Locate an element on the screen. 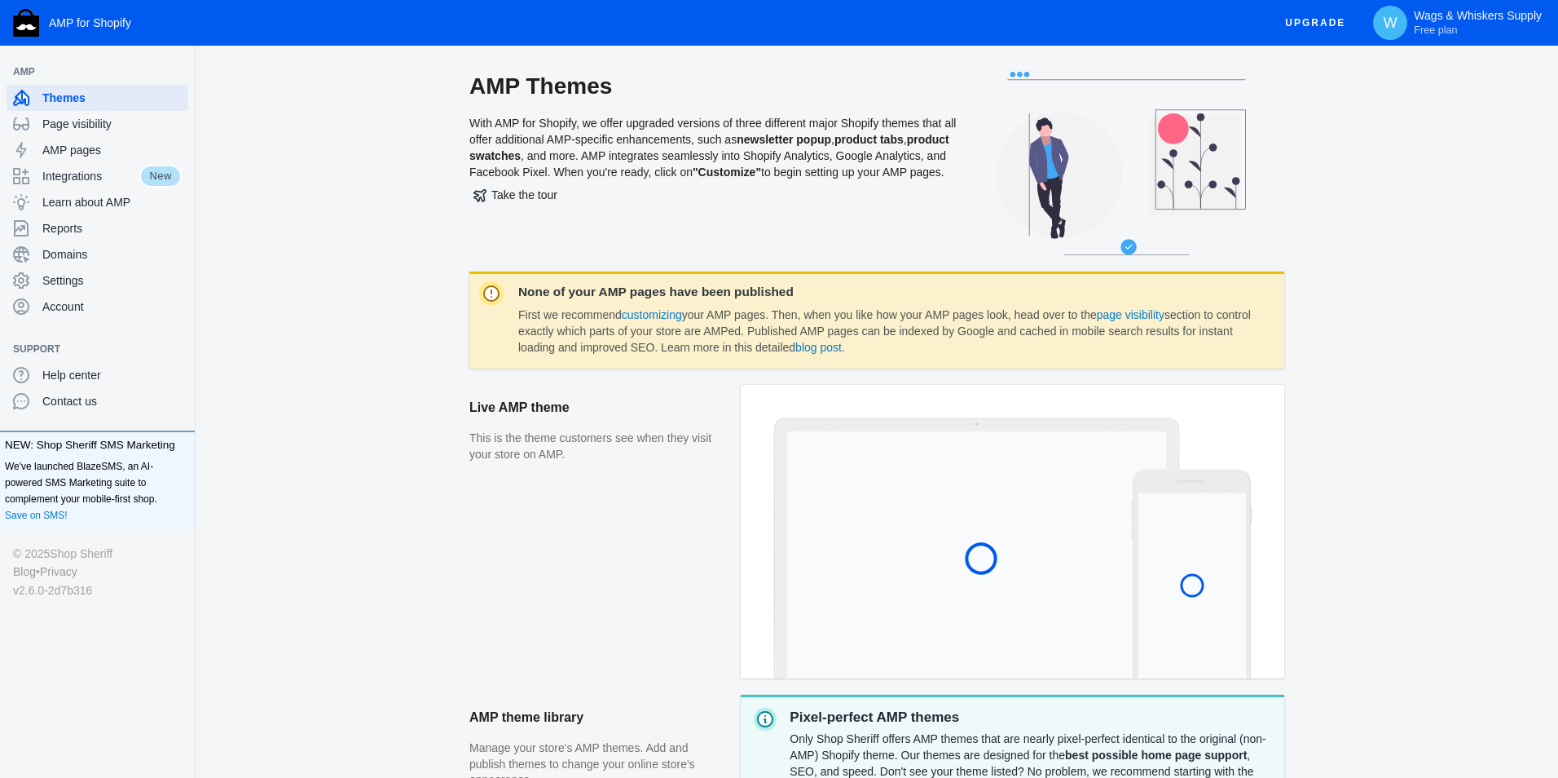  span: Integrations is located at coordinates (90, 176).